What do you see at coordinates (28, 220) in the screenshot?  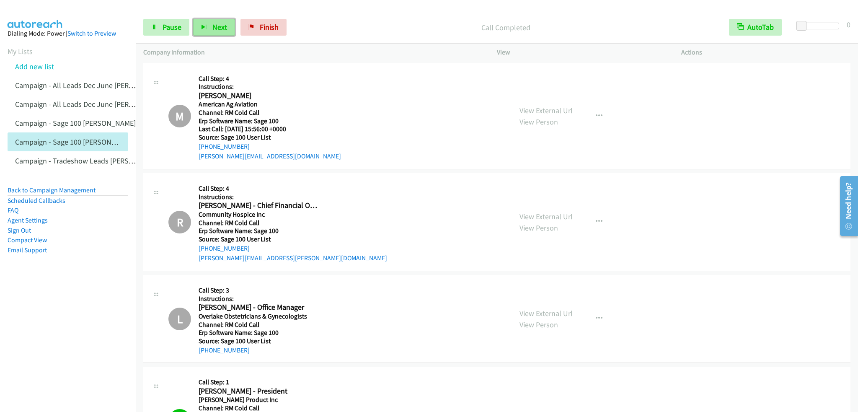 I see `a: Agent Settings` at bounding box center [28, 220].